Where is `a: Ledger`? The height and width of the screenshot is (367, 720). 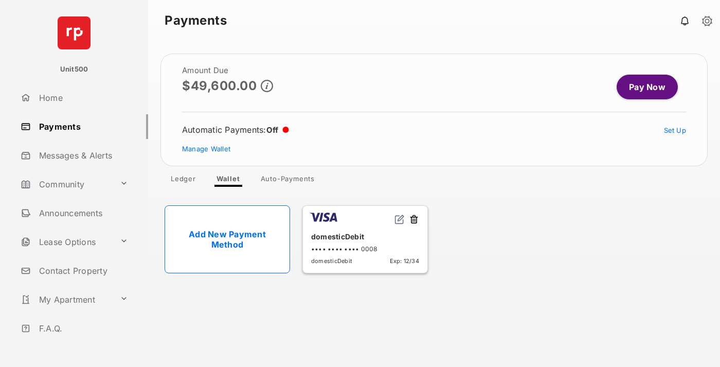
a: Ledger is located at coordinates (183, 181).